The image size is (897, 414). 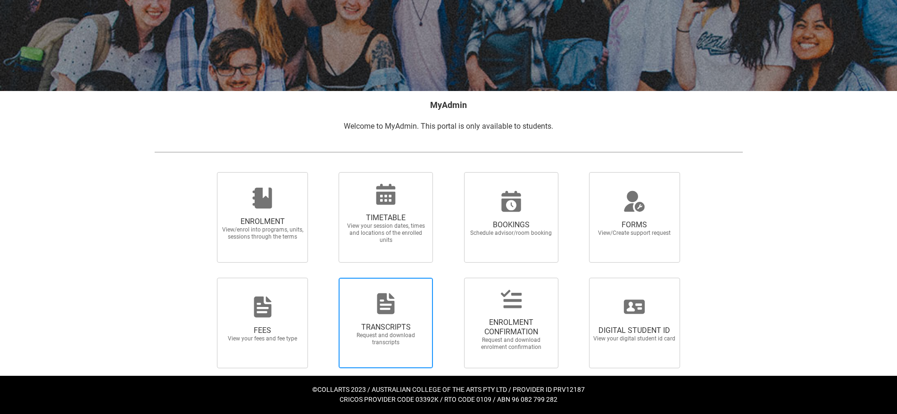 I want to click on span: View your digital student id card, so click(x=634, y=338).